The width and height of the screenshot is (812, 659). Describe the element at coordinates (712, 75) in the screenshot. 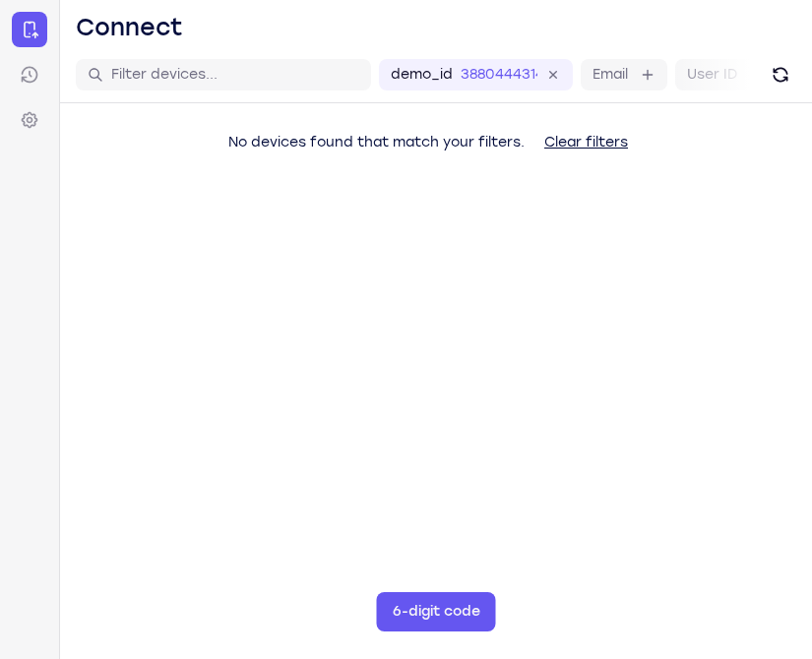

I see `label: User ID` at that location.